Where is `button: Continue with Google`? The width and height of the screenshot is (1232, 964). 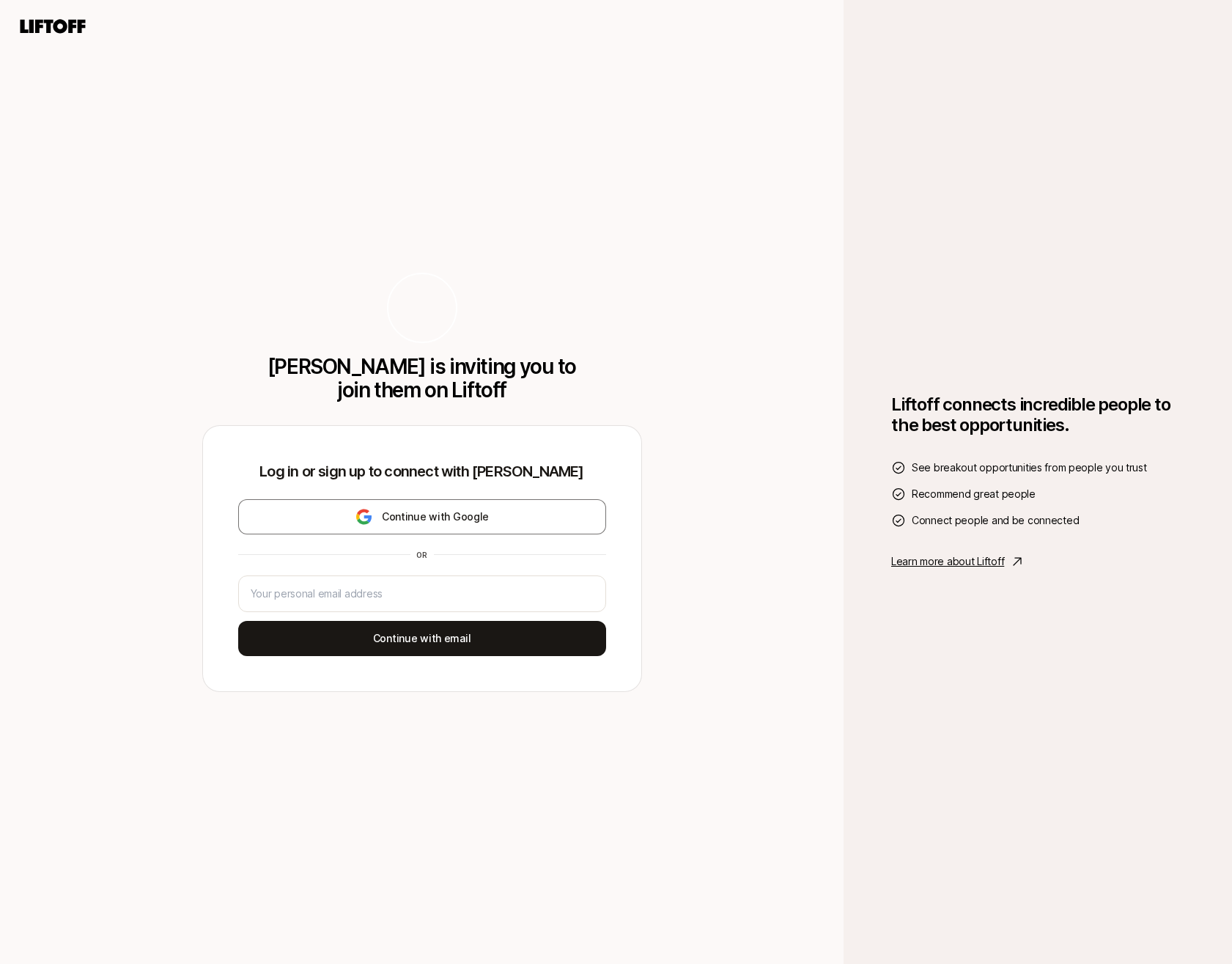 button: Continue with Google is located at coordinates (422, 516).